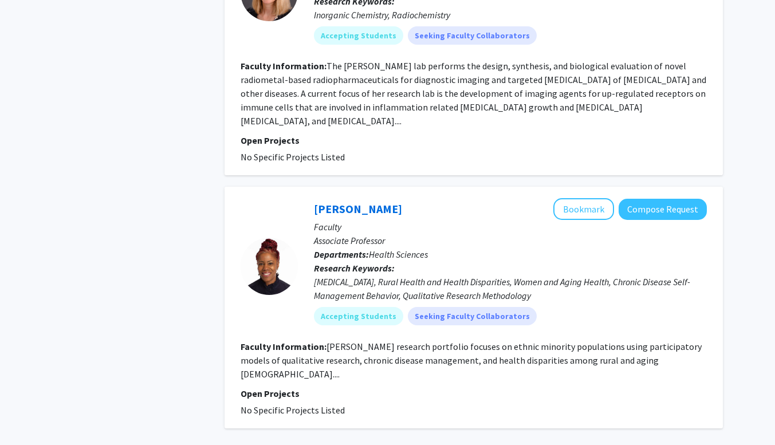 The height and width of the screenshot is (445, 775). I want to click on button: Compose Request to Idethia Shevon Harvey, so click(663, 209).